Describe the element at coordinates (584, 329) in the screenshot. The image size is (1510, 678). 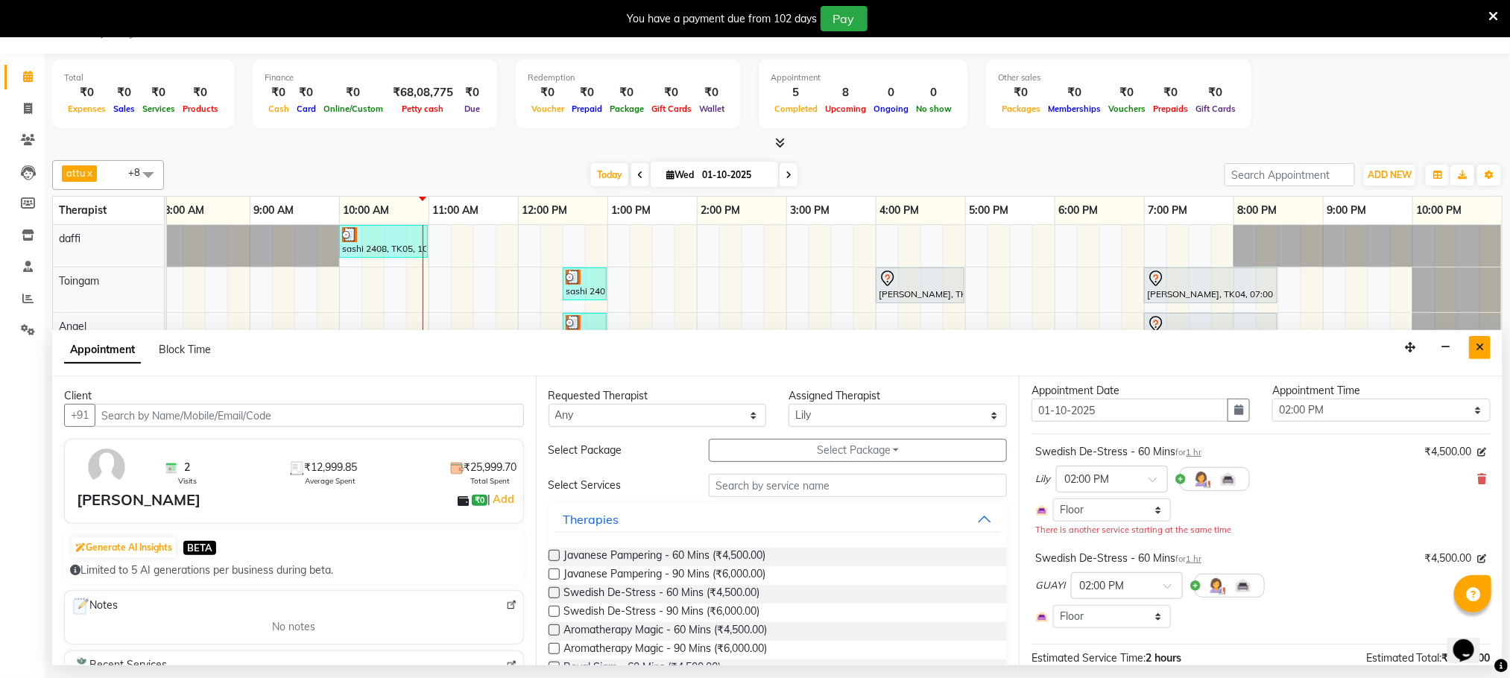
I see `div: sashi 2408, TK05, 12:30 PM-01:00 PM, Signature Foot Massage - 30 Mins` at that location.